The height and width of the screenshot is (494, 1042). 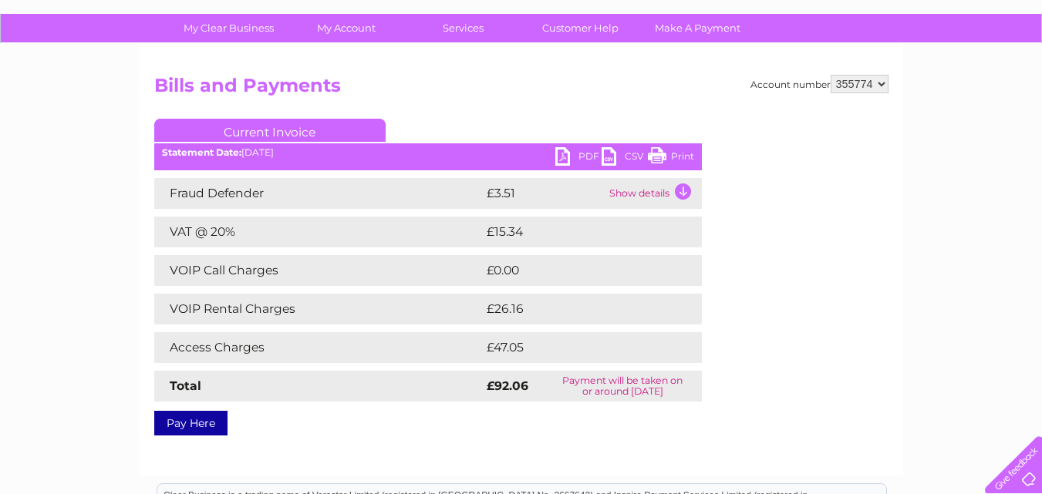 I want to click on a: My Clear Business, so click(x=228, y=28).